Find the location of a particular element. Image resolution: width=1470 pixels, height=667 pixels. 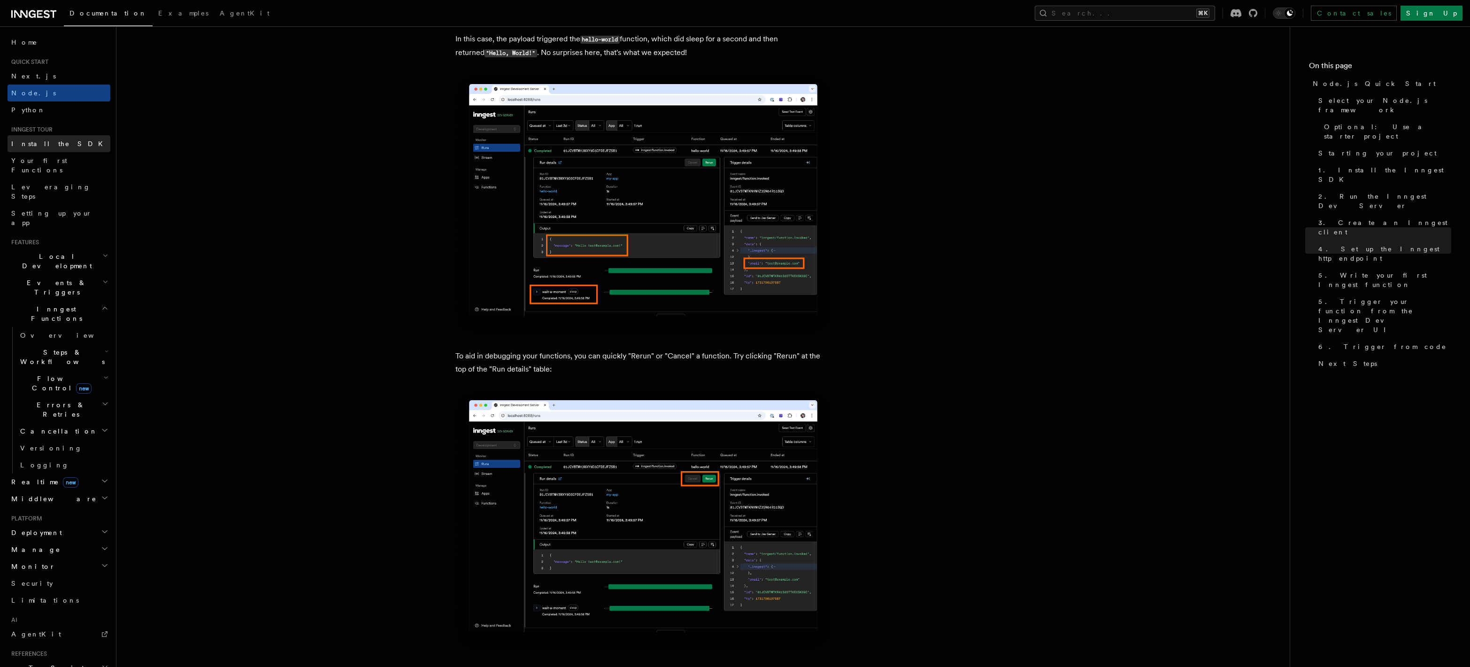

a: Examples is located at coordinates (183, 14).